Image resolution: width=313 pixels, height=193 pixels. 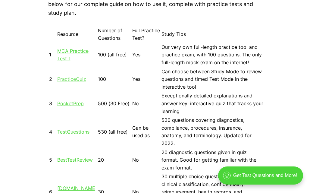 I want to click on td: 100, so click(x=115, y=79).